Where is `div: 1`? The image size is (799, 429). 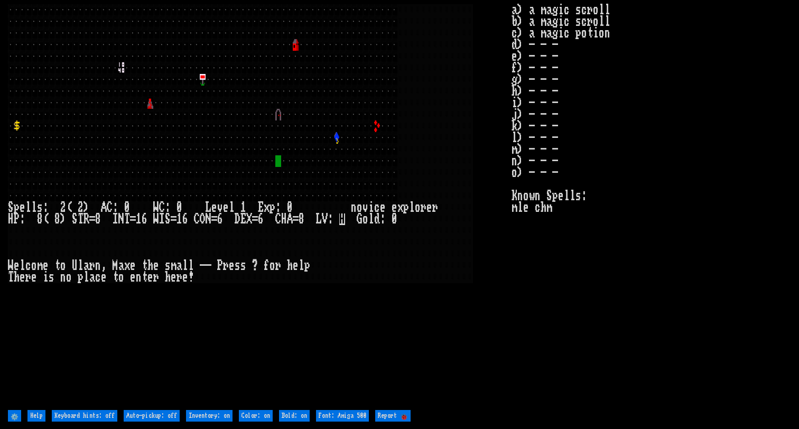
div: 1 is located at coordinates (179, 219).